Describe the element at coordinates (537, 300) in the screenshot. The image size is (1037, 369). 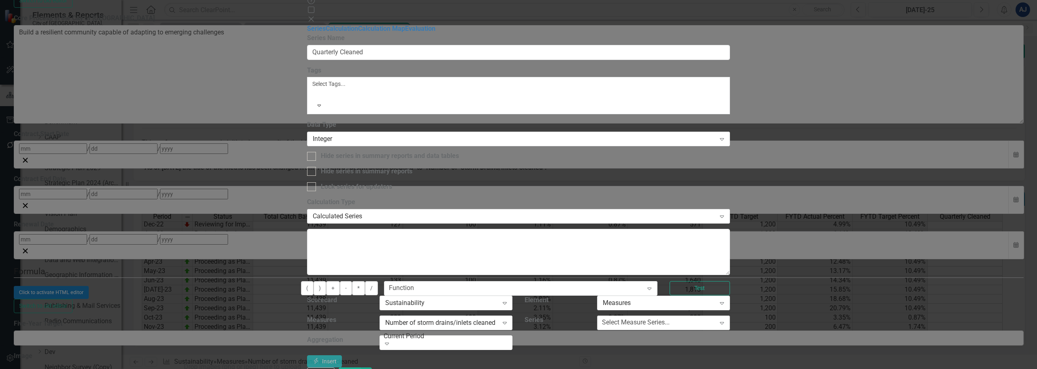
I see `label: Element` at that location.